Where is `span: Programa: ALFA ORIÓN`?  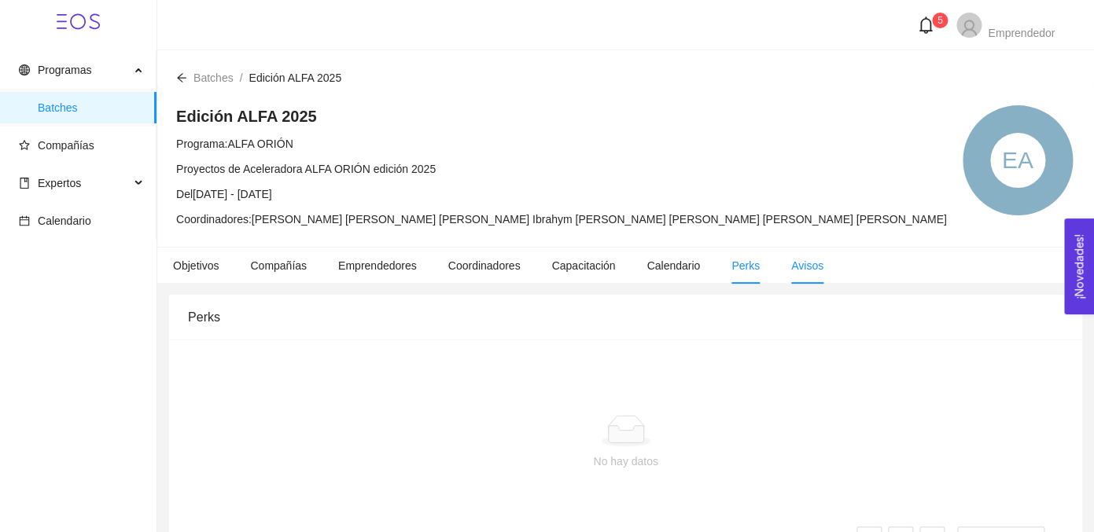 span: Programa: ALFA ORIÓN is located at coordinates (234, 144).